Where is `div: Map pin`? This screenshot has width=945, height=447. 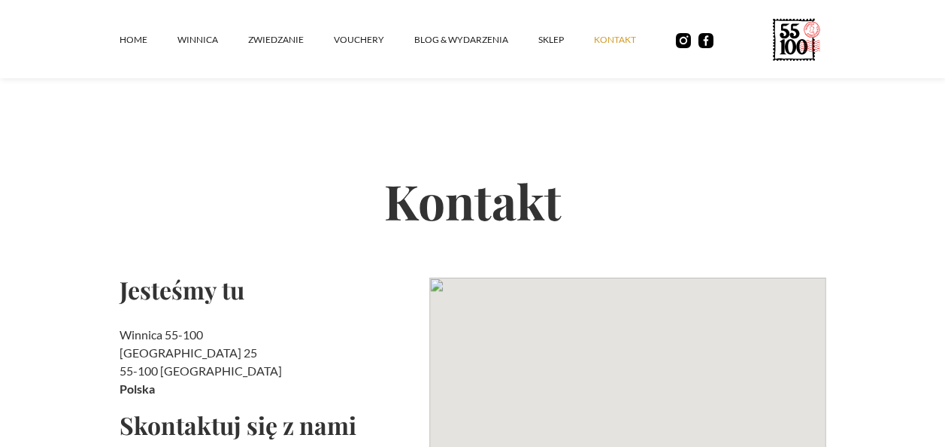 div: Map pin is located at coordinates (628, 414).